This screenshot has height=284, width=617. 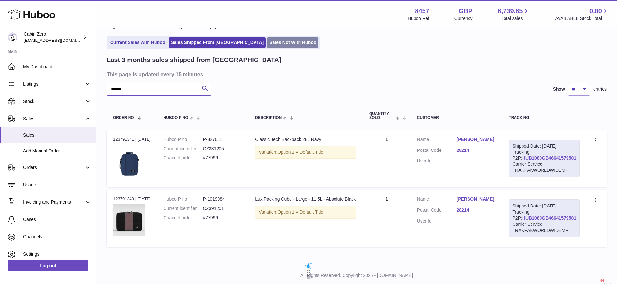 What do you see at coordinates (607, 281) in the screenshot?
I see `span: 0 / 0` at bounding box center [607, 281].